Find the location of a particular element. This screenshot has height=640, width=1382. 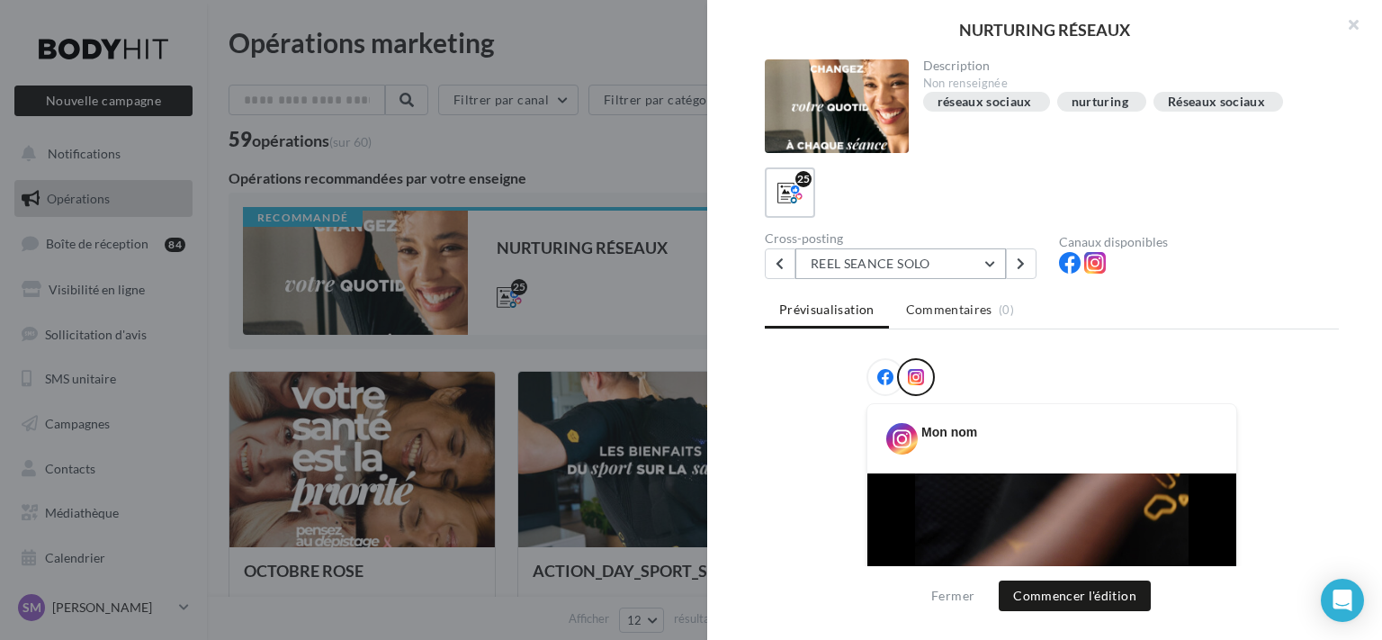

div: réseaux sociaux is located at coordinates (984, 102).